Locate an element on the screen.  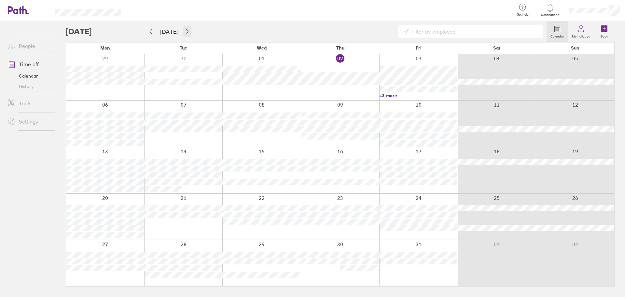
a: History is located at coordinates (29, 86).